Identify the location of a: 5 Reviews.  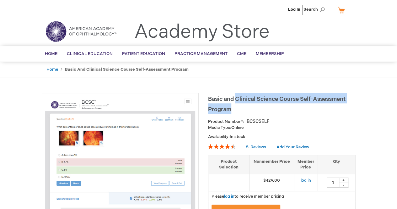
(257, 147).